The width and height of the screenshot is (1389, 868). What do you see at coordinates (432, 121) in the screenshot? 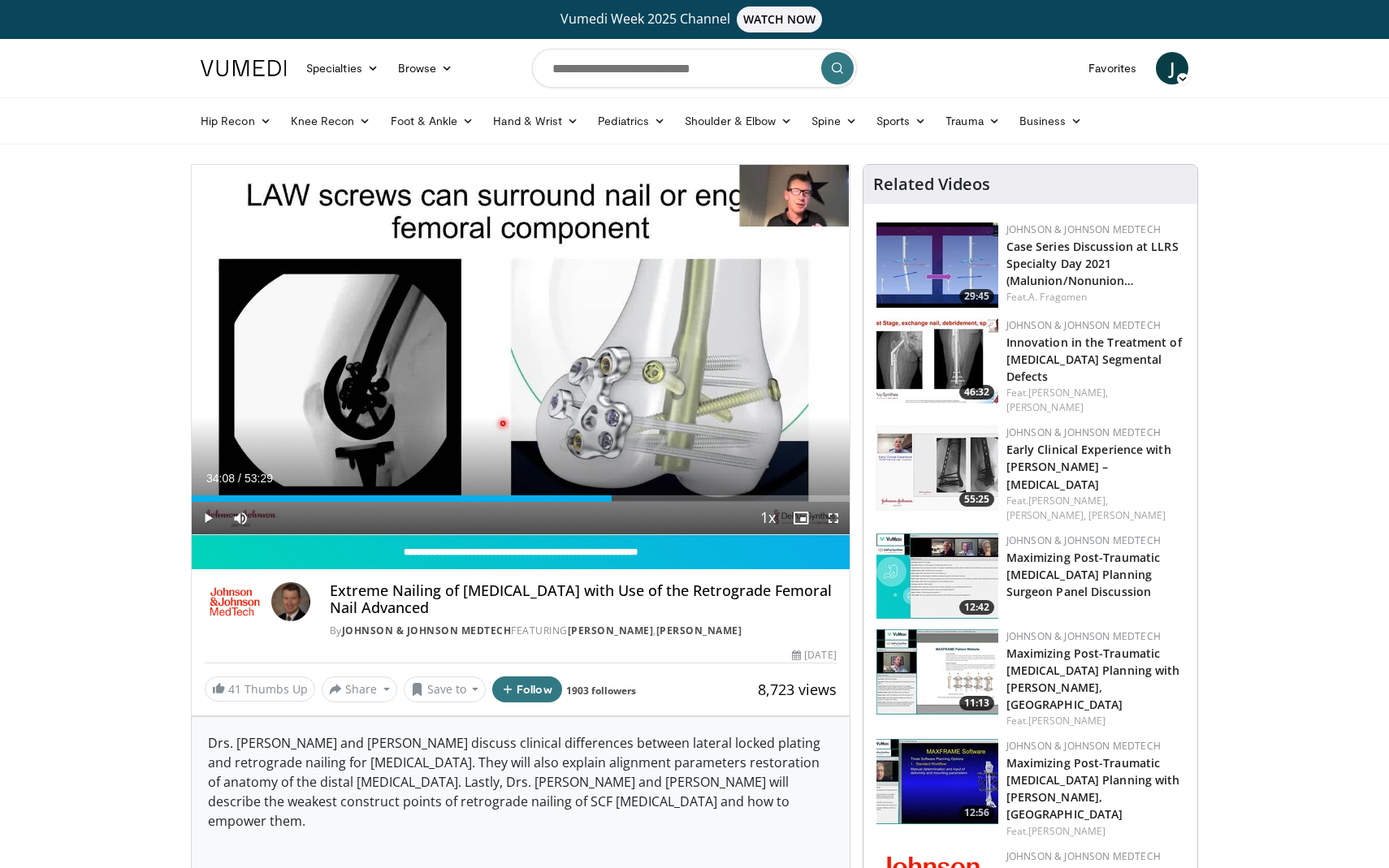
I see `a: Foot & Ankle` at bounding box center [432, 121].